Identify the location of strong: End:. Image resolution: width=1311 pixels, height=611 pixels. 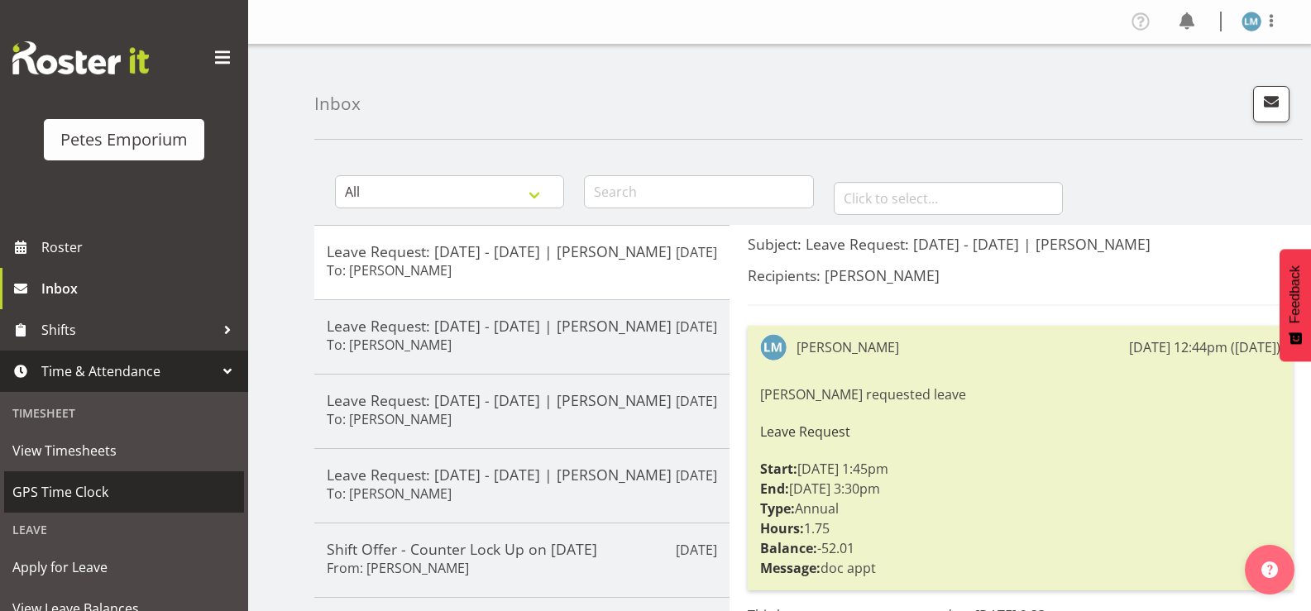
(774, 489).